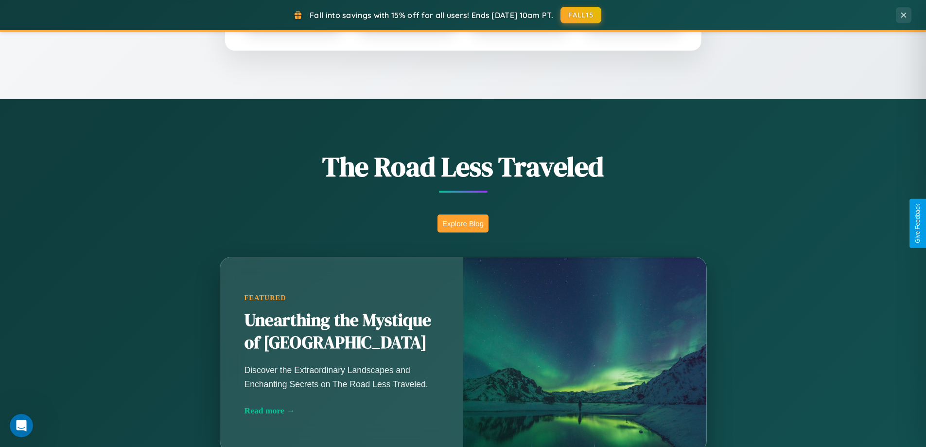 This screenshot has width=926, height=447. What do you see at coordinates (463, 223) in the screenshot?
I see `button: Explore Blog` at bounding box center [463, 223].